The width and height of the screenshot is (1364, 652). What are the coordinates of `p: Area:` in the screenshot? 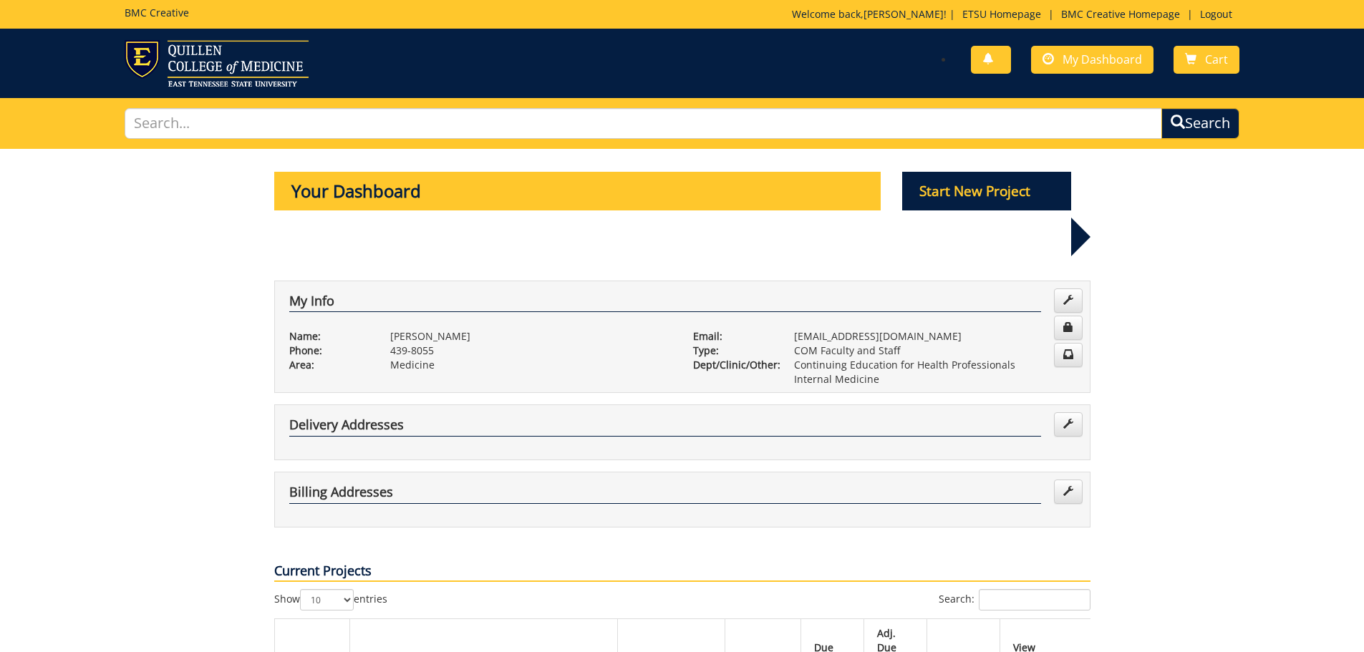 It's located at (329, 365).